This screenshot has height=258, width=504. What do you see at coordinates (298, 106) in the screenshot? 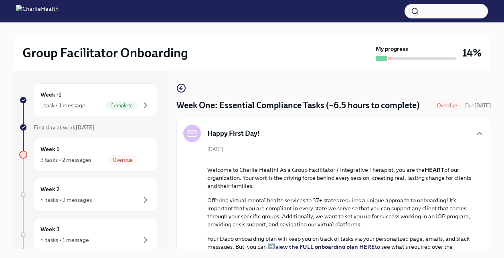
I see `h4: Week One: Essential Compliance Tasks (~6.5 hours to complete)` at bounding box center [298, 106].